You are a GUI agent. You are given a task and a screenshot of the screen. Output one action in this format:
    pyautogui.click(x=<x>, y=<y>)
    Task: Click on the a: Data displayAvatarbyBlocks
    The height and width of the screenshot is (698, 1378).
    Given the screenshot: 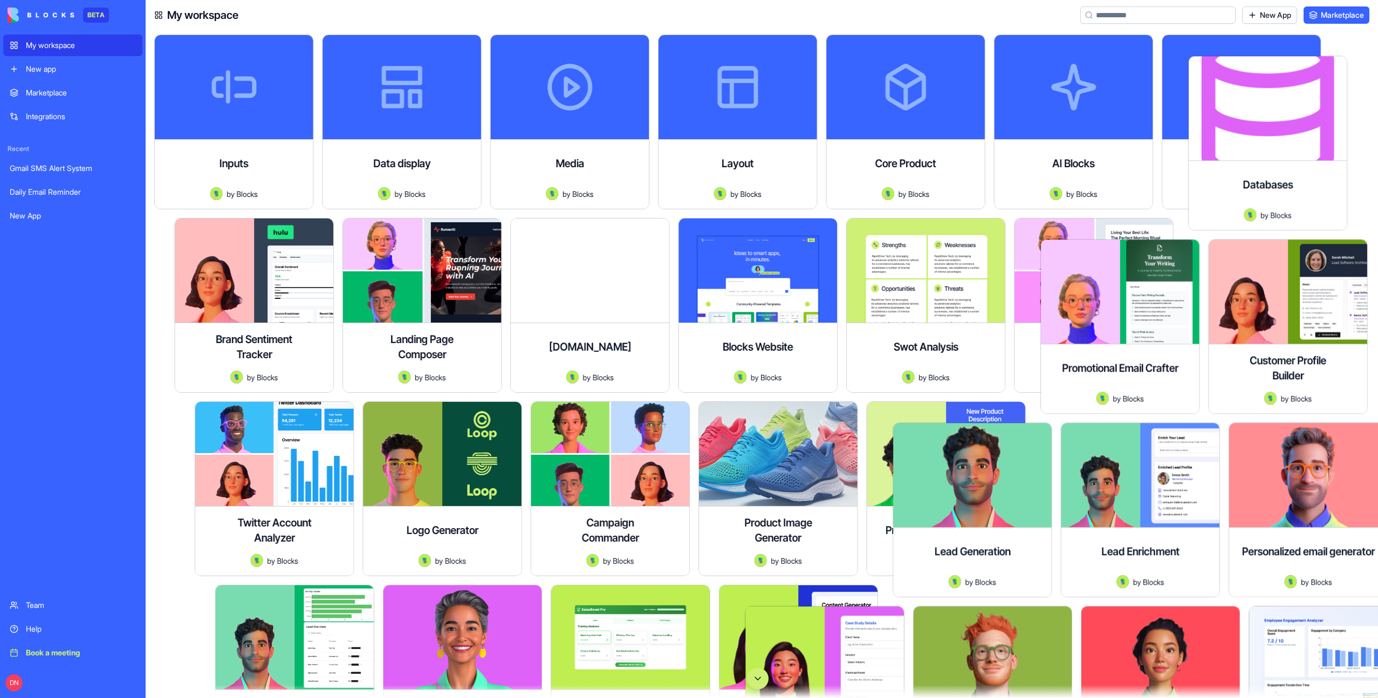 What is the action you would take?
    pyautogui.click(x=412, y=122)
    